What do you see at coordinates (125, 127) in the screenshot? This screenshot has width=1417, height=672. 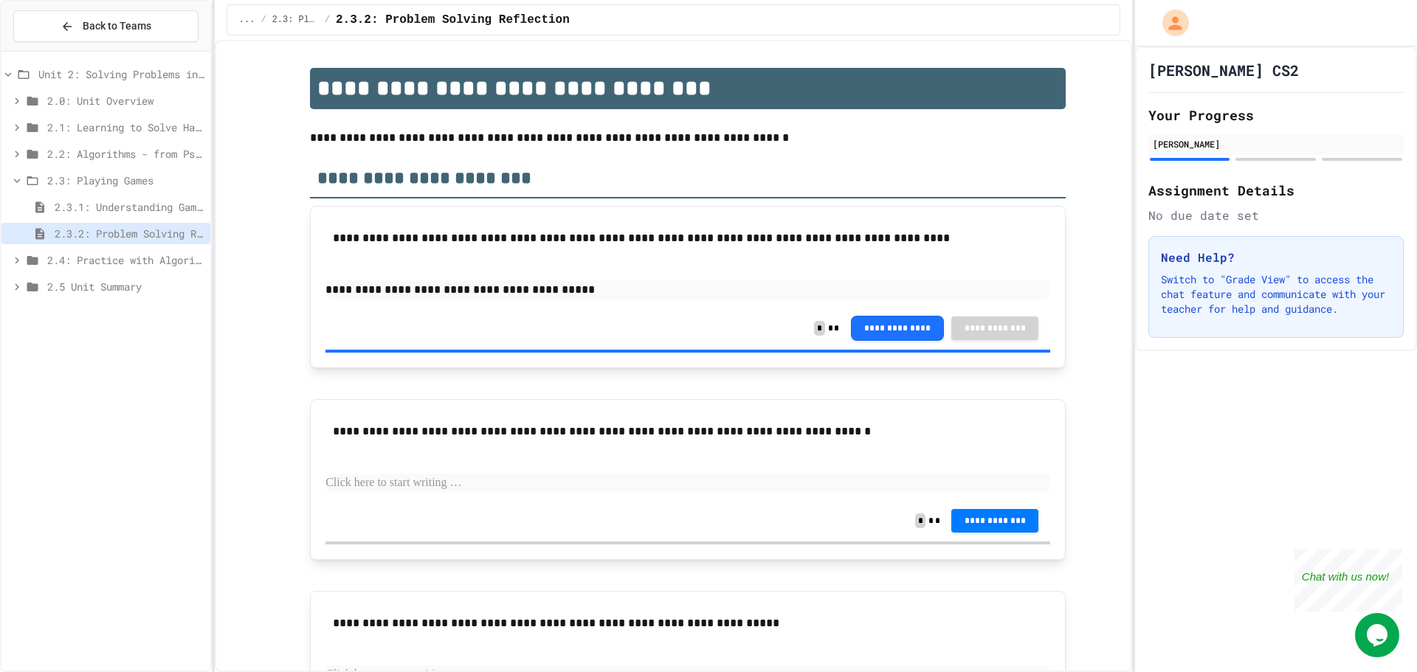 I see `span: 2.1: Learning to Solve Hard Problems` at bounding box center [125, 127].